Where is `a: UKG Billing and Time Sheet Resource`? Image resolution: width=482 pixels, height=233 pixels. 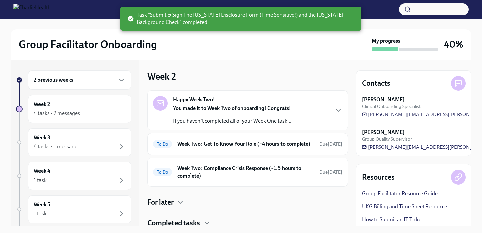
a: UKG Billing and Time Sheet Resource is located at coordinates (404, 207).